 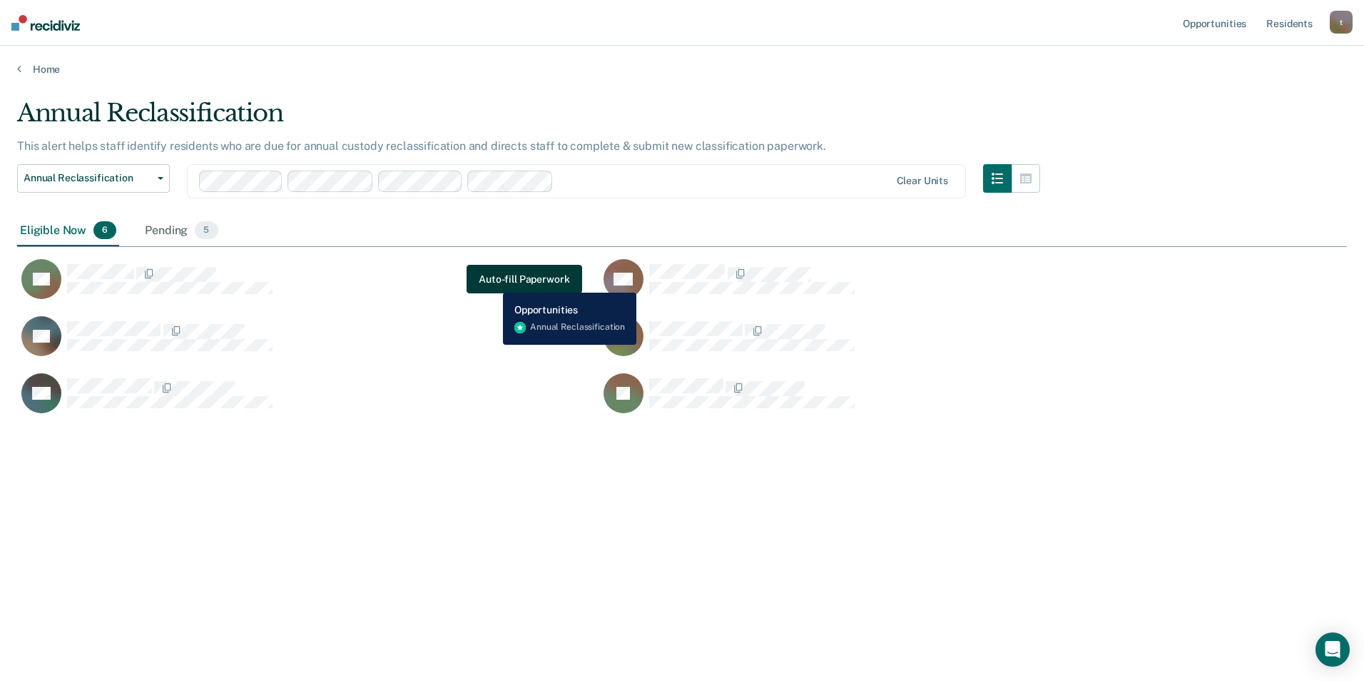 What do you see at coordinates (891, 344) in the screenshot?
I see `div: CaseloadOpportunityCell-00595315` at bounding box center [891, 344].